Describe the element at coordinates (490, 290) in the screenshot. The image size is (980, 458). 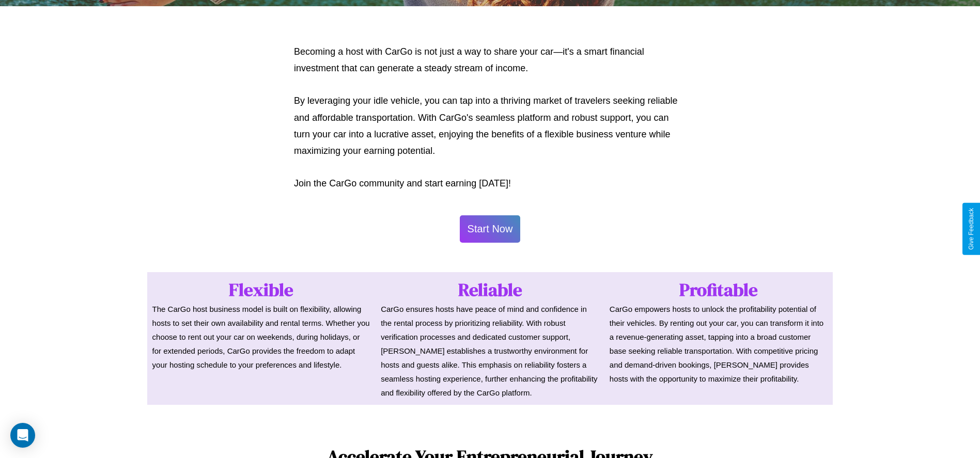
I see `h1: Reliable` at that location.